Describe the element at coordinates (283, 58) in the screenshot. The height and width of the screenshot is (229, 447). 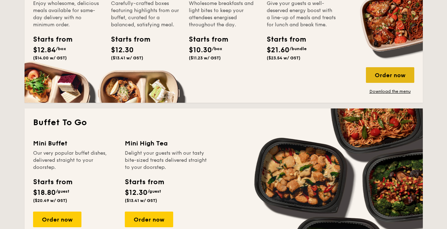
I see `span: ($23.54 w/ GST)` at that location.